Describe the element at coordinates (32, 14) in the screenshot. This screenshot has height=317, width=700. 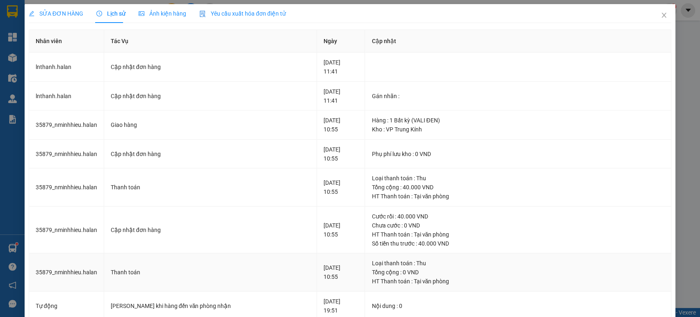
I see `span: edit` at that location.